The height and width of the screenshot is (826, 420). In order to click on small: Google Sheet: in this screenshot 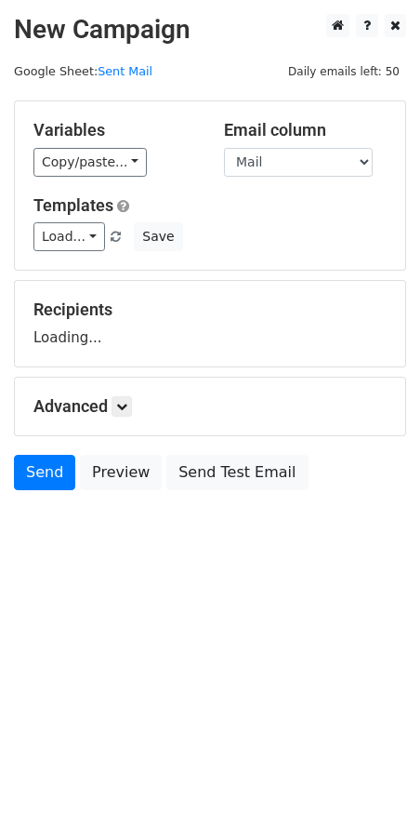, I will do `click(83, 71)`.